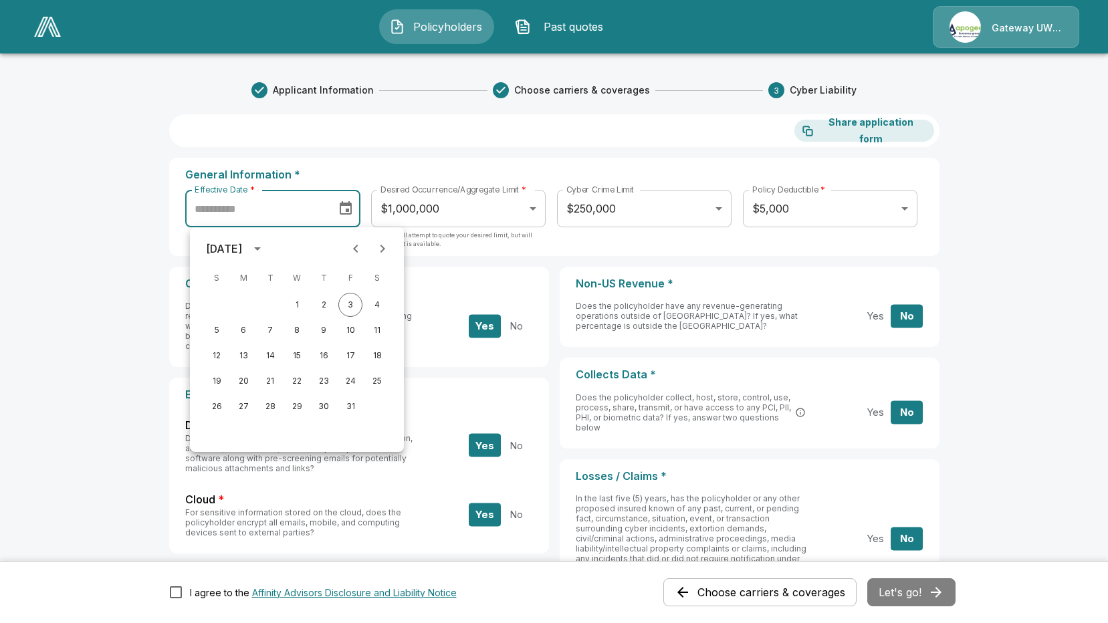  What do you see at coordinates (200, 499) in the screenshot?
I see `span: Cloud` at bounding box center [200, 499].